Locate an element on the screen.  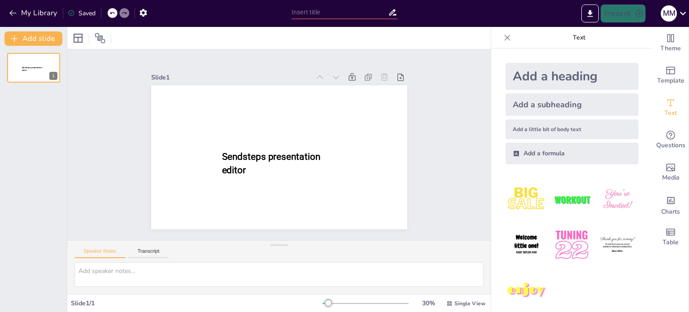
div: Get real-time input from your audience is located at coordinates (670, 140).